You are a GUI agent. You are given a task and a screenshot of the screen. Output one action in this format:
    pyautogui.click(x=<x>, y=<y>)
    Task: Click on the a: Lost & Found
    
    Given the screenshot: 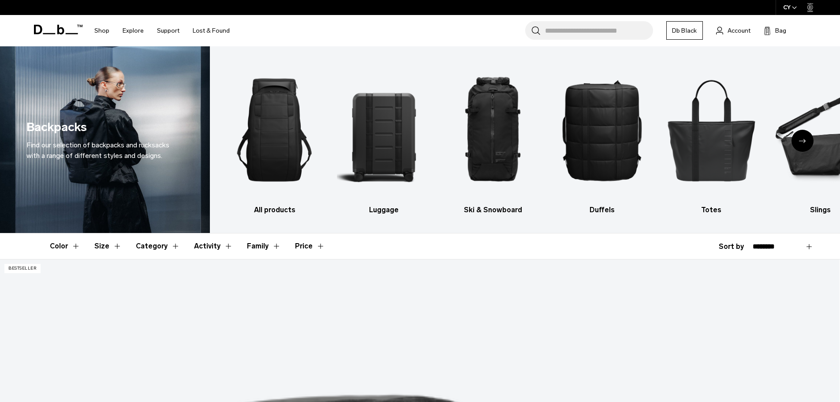 What is the action you would take?
    pyautogui.click(x=211, y=30)
    